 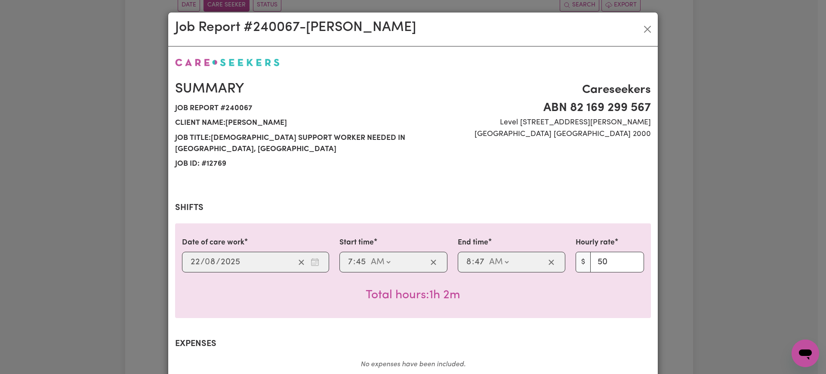 What do you see at coordinates (291, 108) in the screenshot?
I see `span: Job report # 240067` at bounding box center [291, 108].